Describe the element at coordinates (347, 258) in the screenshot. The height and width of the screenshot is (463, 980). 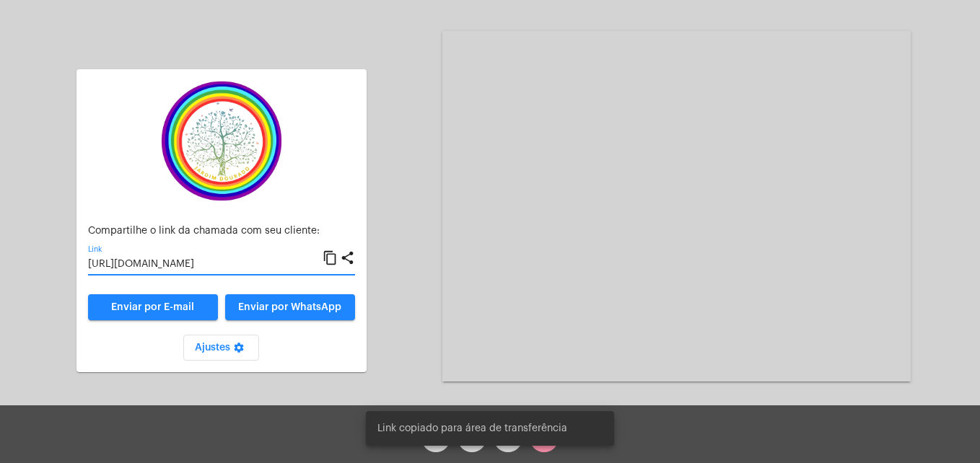
I see `mat-icon: share` at that location.